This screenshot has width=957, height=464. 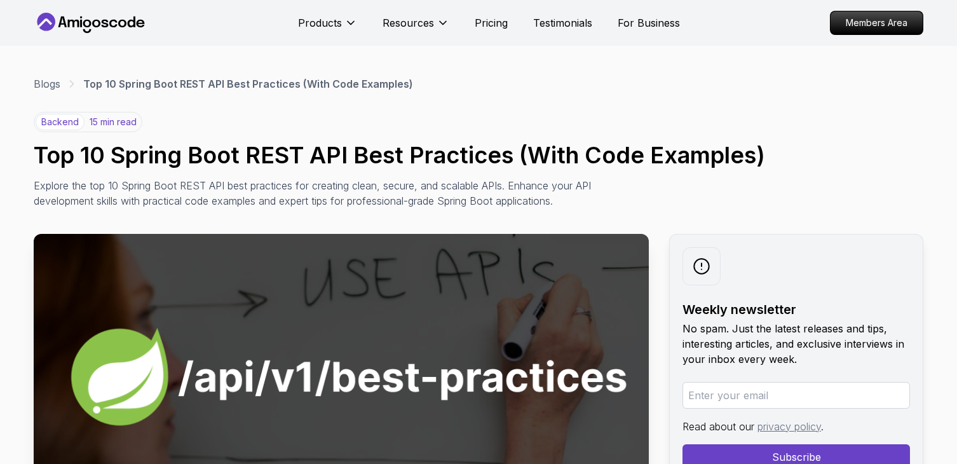 I want to click on p: No spam. Just the latest releases and tips, interesting articles, and exclusive interviews in you..., so click(x=796, y=344).